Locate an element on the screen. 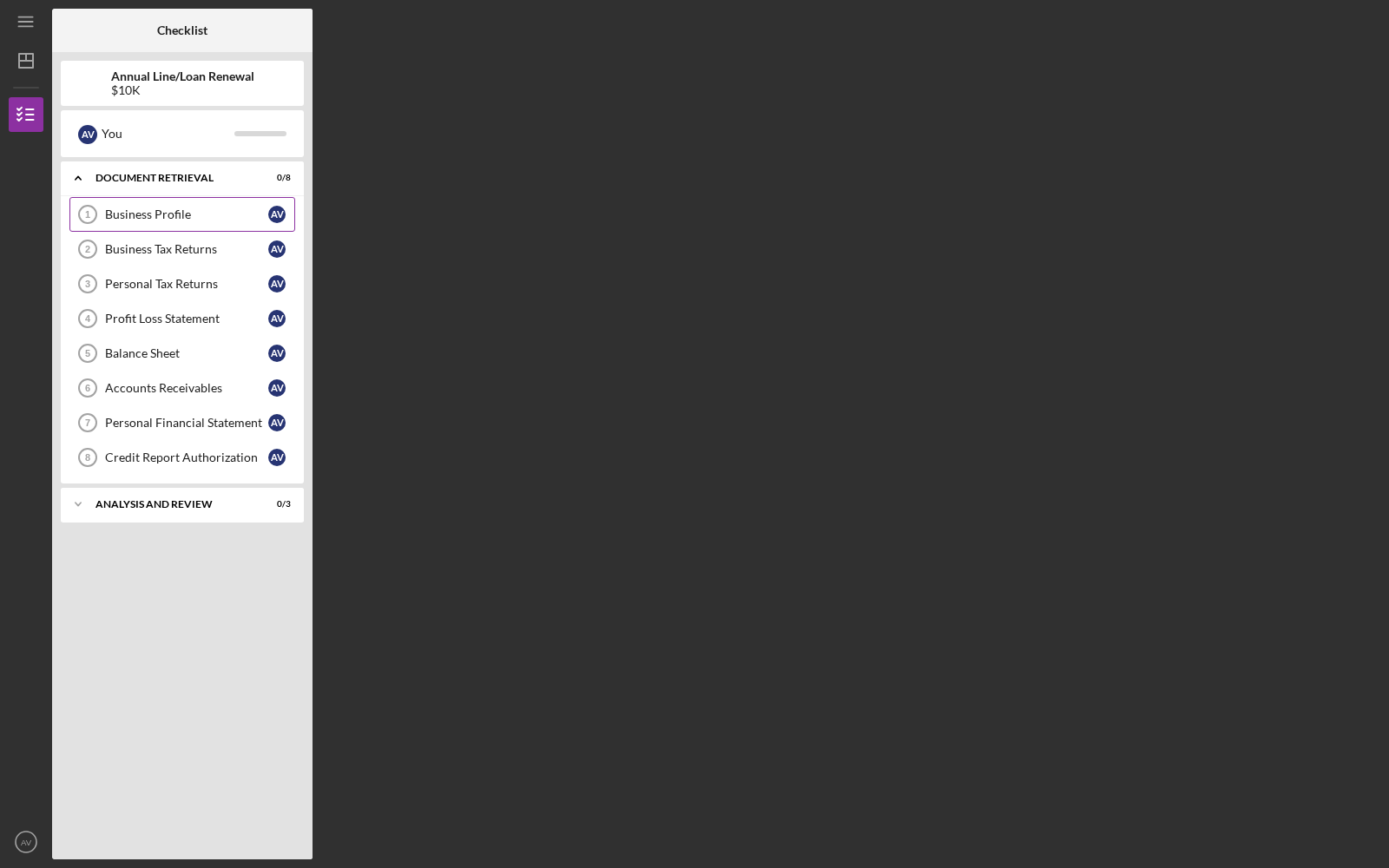 The height and width of the screenshot is (868, 1389). div: Business Tax Returns is located at coordinates (186, 249).